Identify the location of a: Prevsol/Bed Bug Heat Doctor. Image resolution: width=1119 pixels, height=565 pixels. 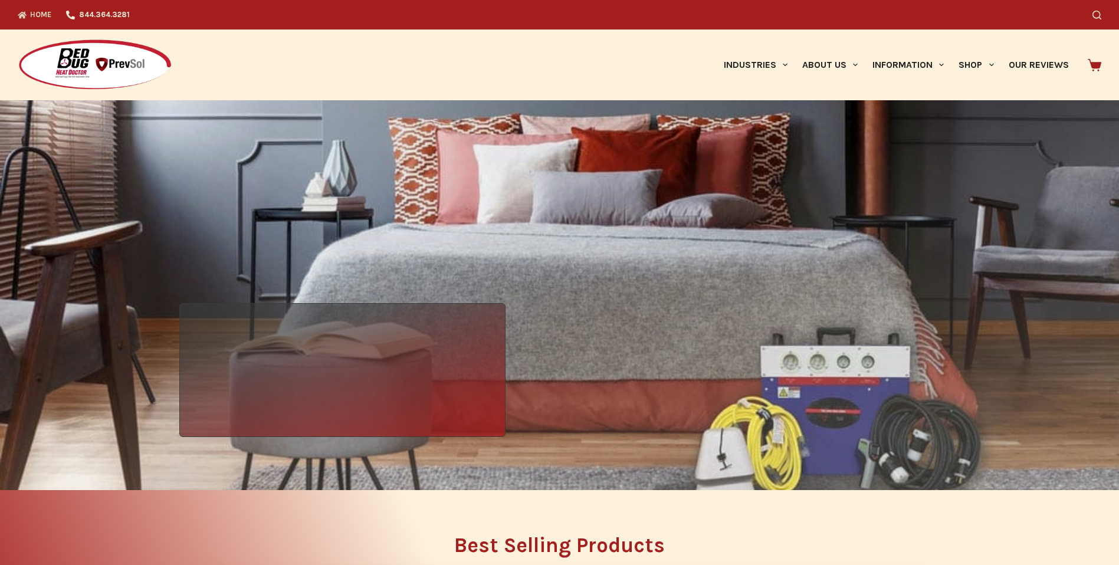
(95, 65).